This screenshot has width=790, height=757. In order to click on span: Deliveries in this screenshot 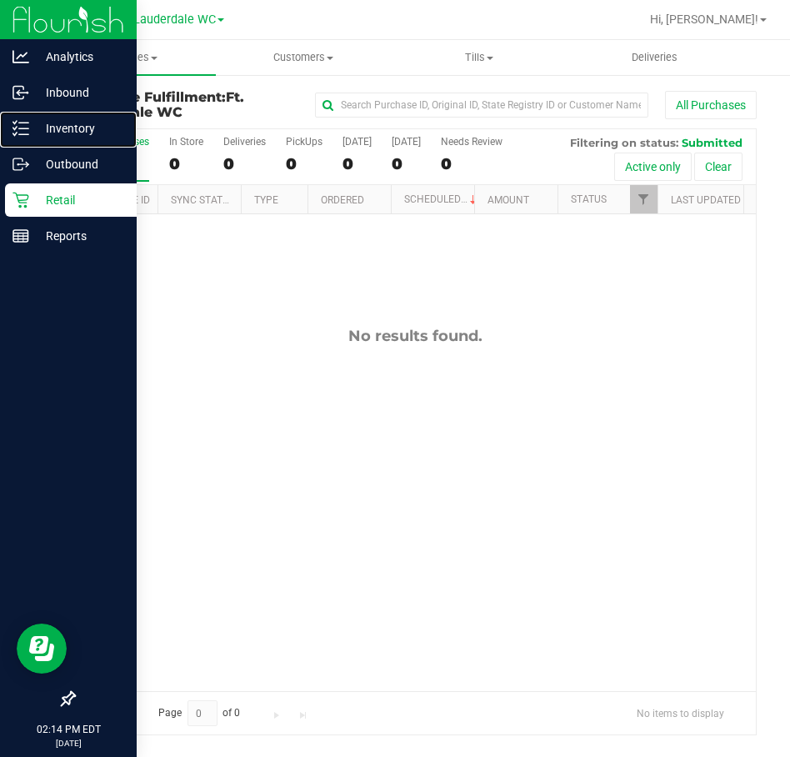, I will do `click(654, 58)`.